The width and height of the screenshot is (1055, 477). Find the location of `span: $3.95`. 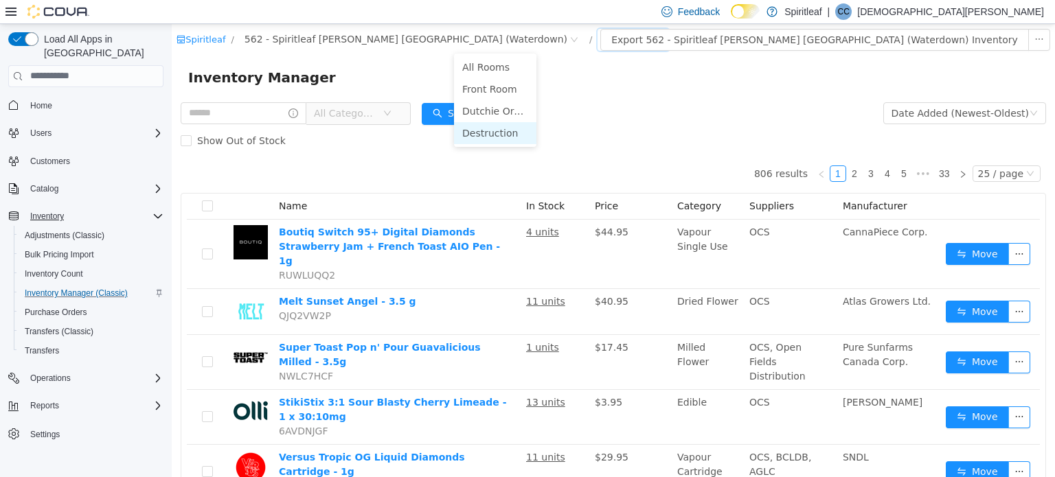

span: $3.95 is located at coordinates (437, 378).